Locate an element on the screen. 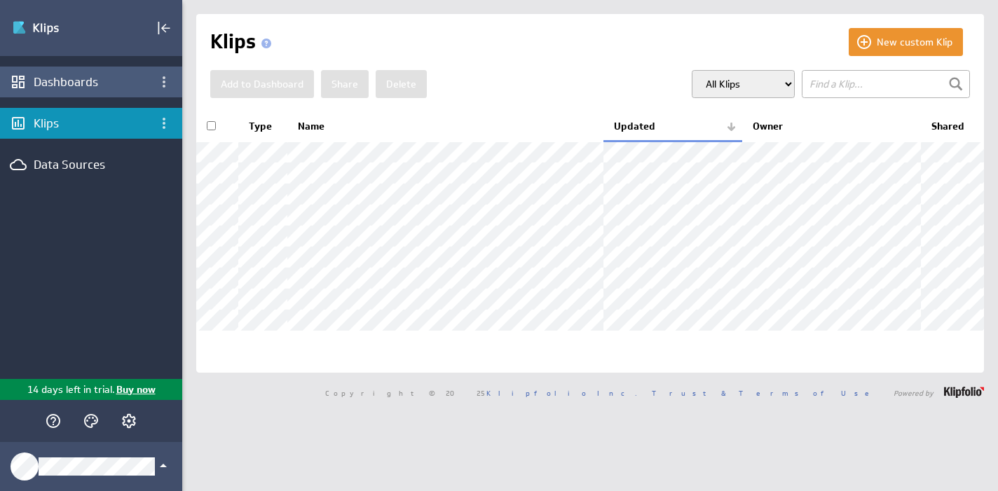 The height and width of the screenshot is (491, 998). span: Copyright © 2025 is located at coordinates (481, 393).